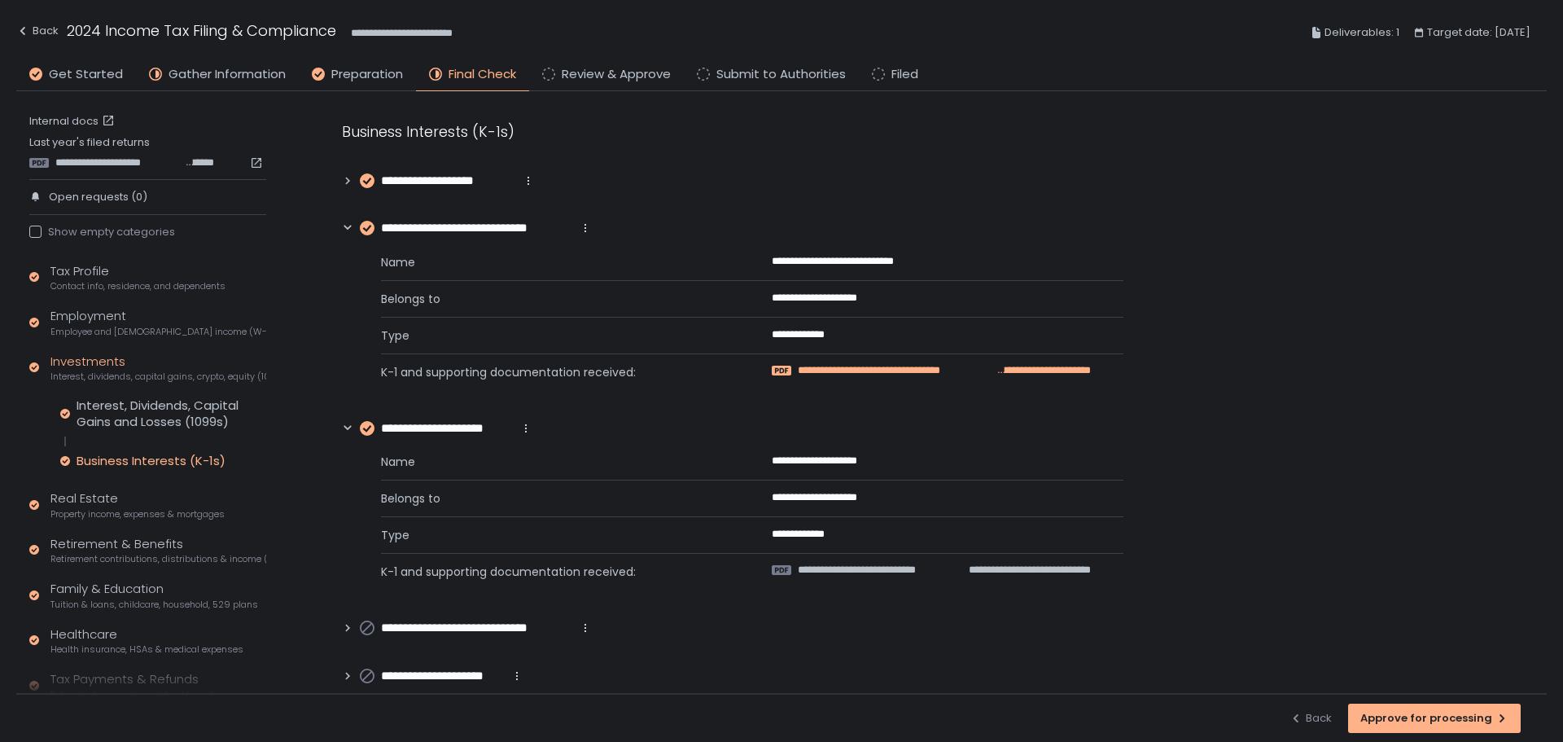 This screenshot has width=1563, height=742. Describe the element at coordinates (781, 74) in the screenshot. I see `span: Submit to Authorities` at that location.